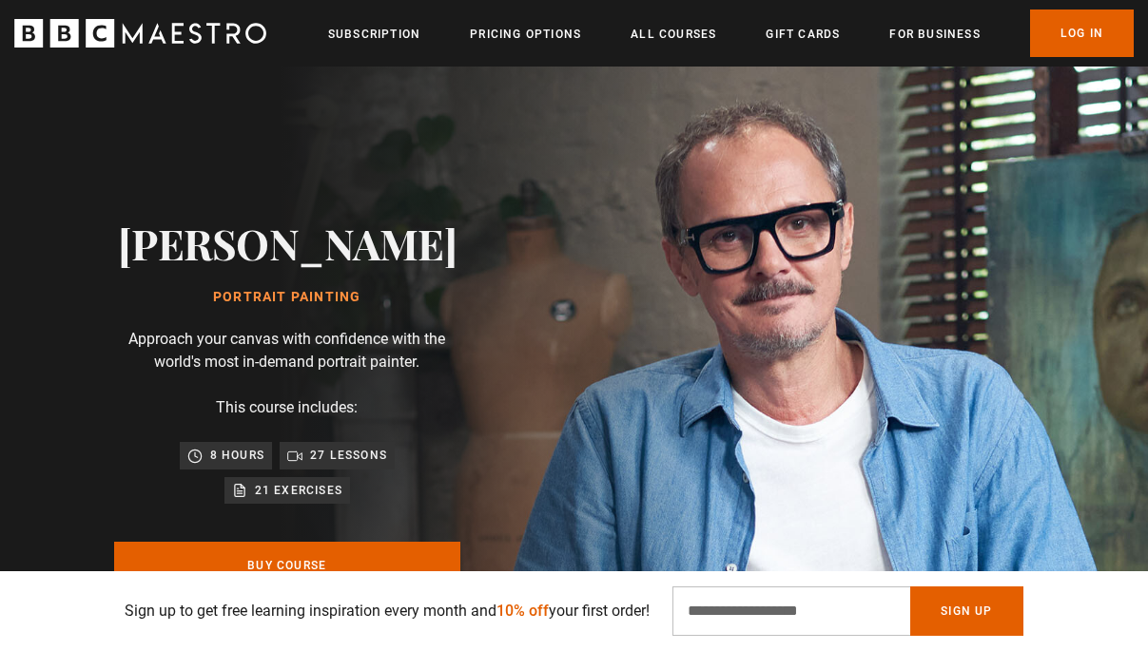 This screenshot has width=1148, height=651. Describe the element at coordinates (237, 456) in the screenshot. I see `p: 8 hours` at that location.